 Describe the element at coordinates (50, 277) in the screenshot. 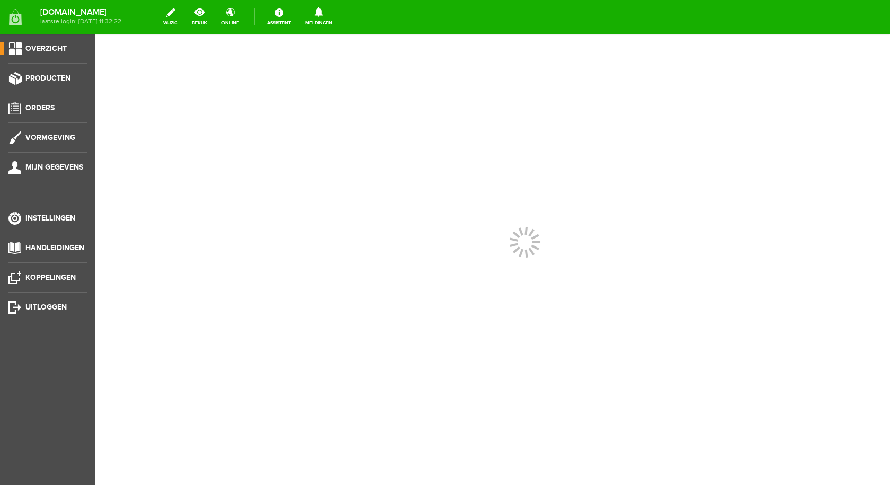

I see `span: Koppelingen` at that location.